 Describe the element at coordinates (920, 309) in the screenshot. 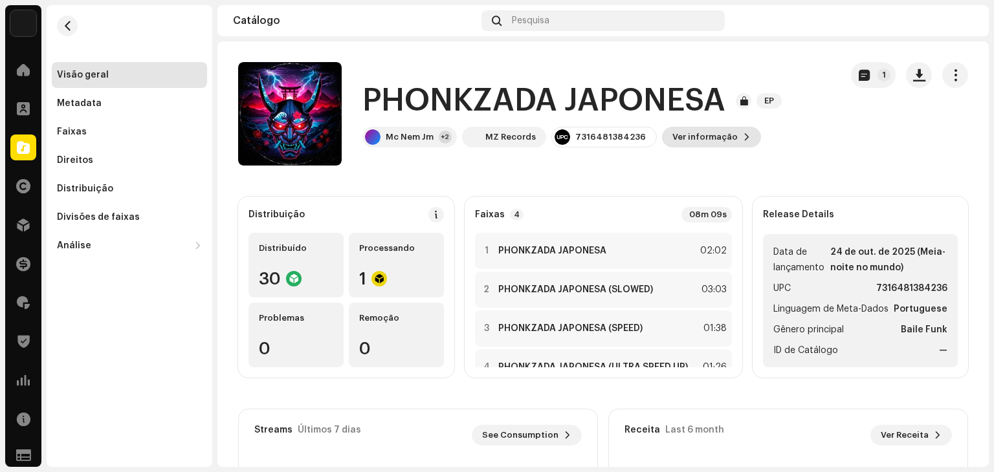

I see `strong: Portuguese` at that location.